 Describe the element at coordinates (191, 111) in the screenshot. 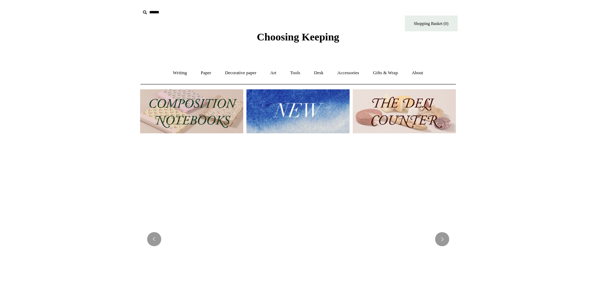

I see `img: 202302 Composition ledgers.jpg__PID:69722ee6-fa44-49dd-a067-31375e5d54ec` at that location.